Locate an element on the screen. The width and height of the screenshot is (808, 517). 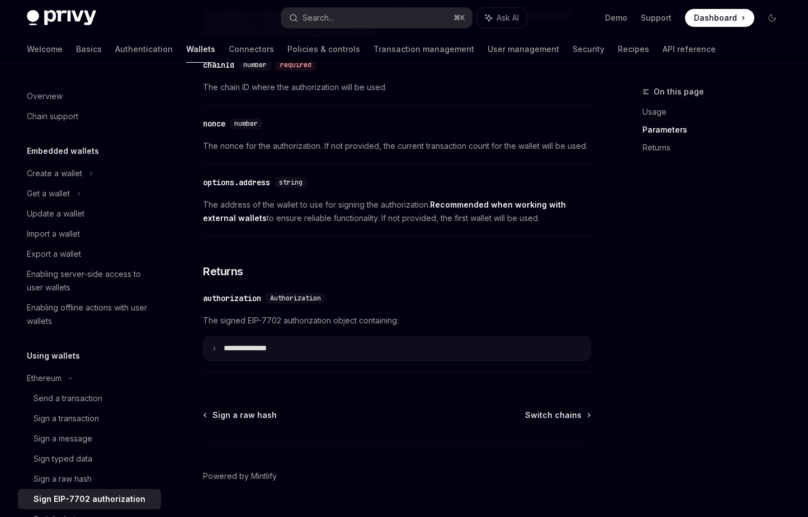
a: Security is located at coordinates (588, 49).